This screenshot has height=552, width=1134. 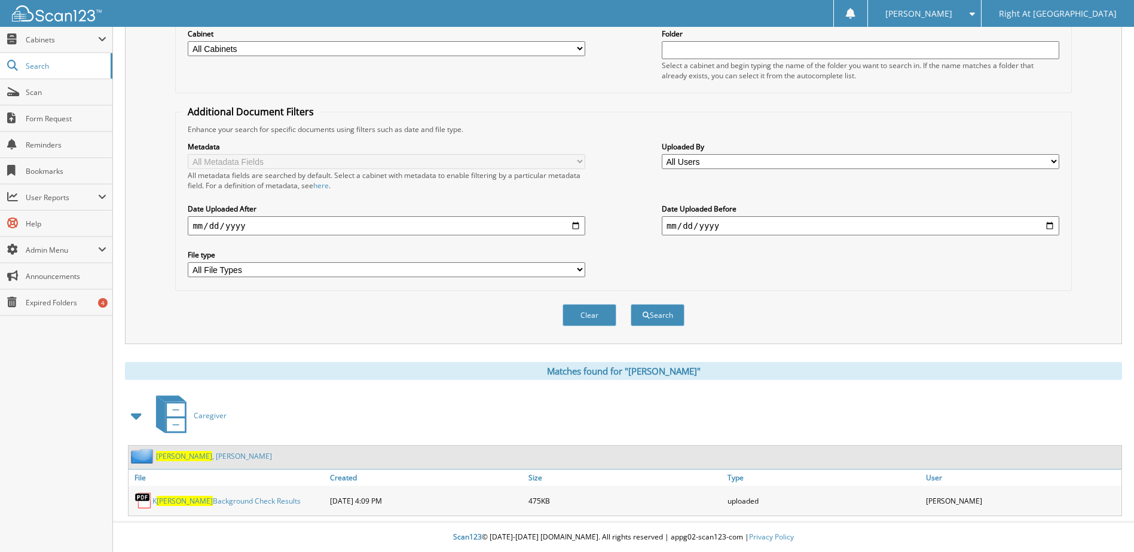 What do you see at coordinates (66, 92) in the screenshot?
I see `span: Scan` at bounding box center [66, 92].